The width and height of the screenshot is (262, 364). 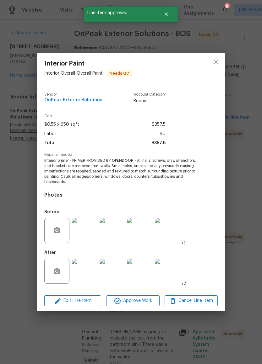 What do you see at coordinates (184, 284) in the screenshot?
I see `span: +4` at bounding box center [184, 284].